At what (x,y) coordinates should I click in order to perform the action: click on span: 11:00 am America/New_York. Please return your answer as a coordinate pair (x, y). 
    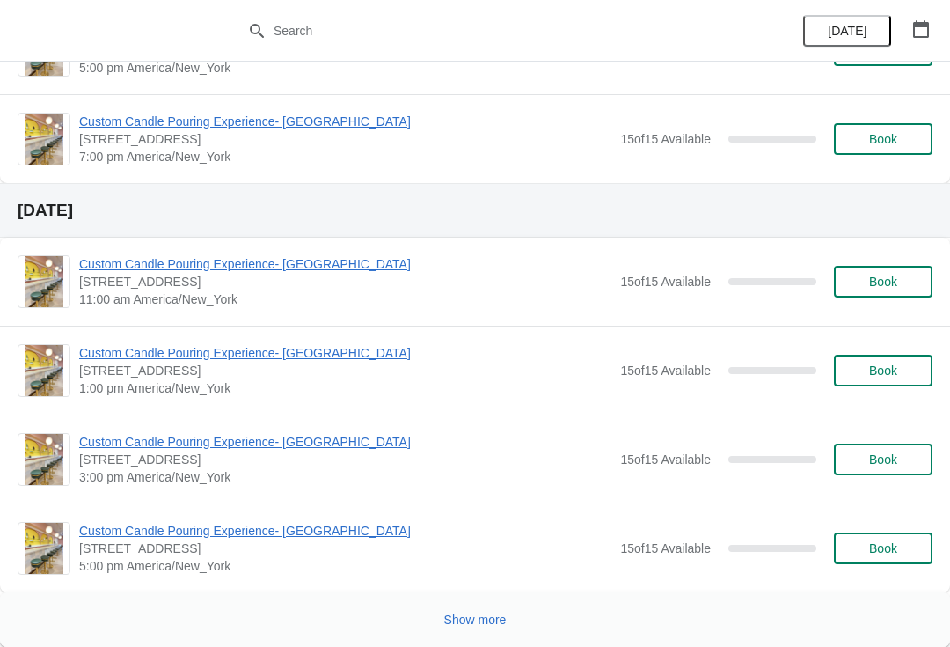
    Looking at the image, I should click on (345, 299).